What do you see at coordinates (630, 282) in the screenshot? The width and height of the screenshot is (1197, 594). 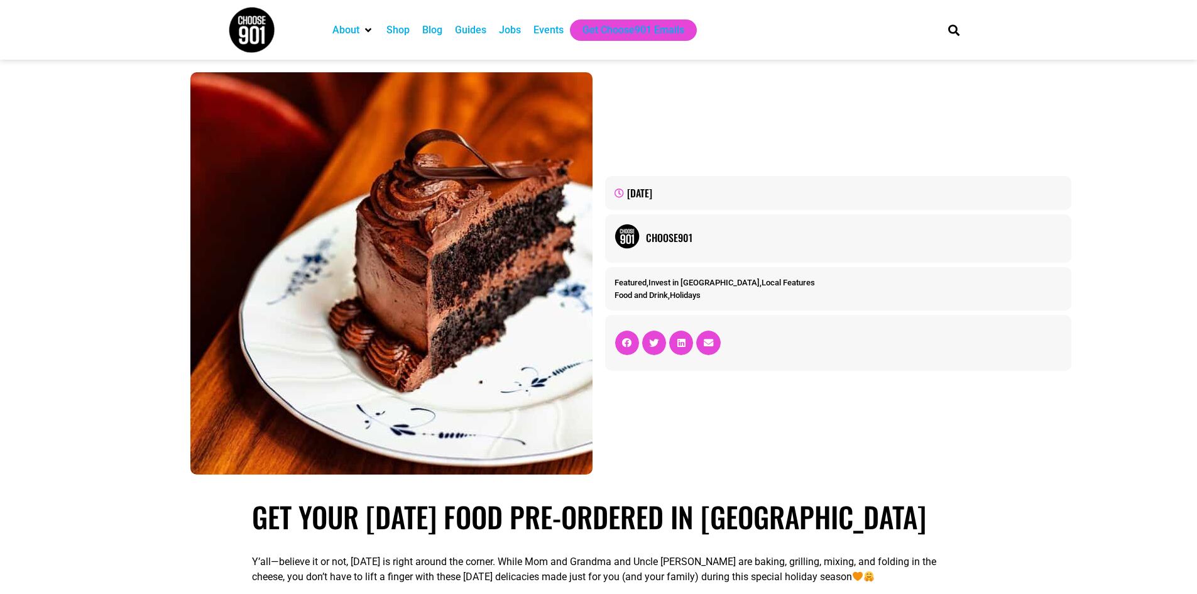 I see `a: Featured` at bounding box center [630, 282].